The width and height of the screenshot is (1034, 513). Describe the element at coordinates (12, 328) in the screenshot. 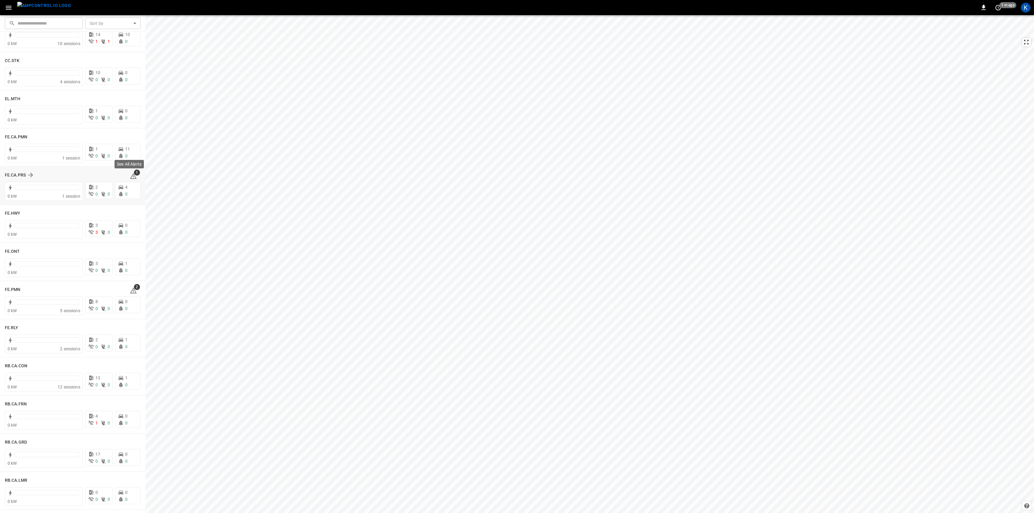

I see `h6: FE.RLY` at that location.